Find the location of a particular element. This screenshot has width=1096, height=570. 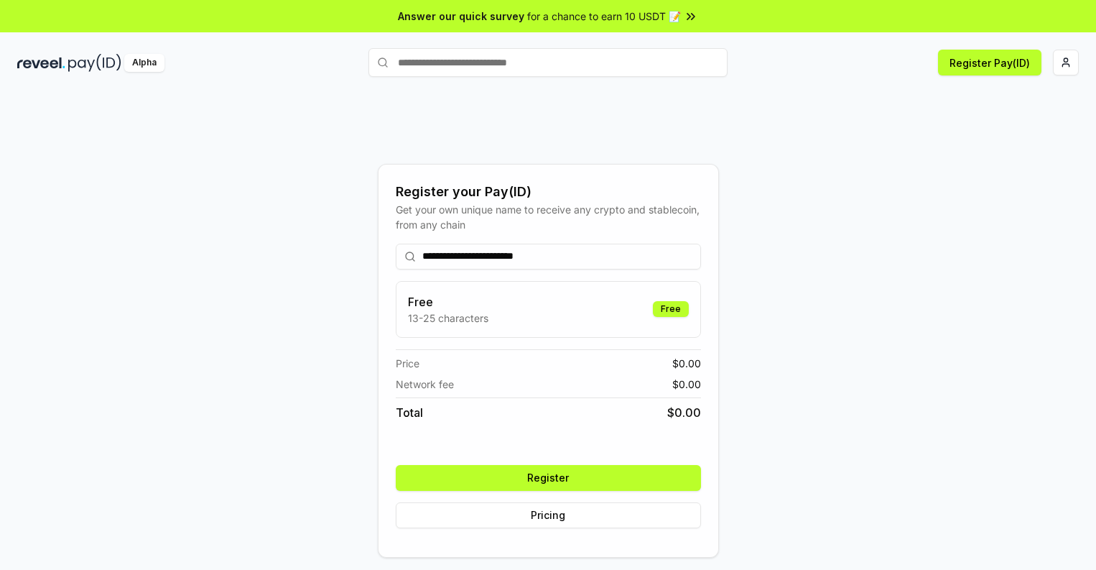

h3: Free is located at coordinates (448, 302).